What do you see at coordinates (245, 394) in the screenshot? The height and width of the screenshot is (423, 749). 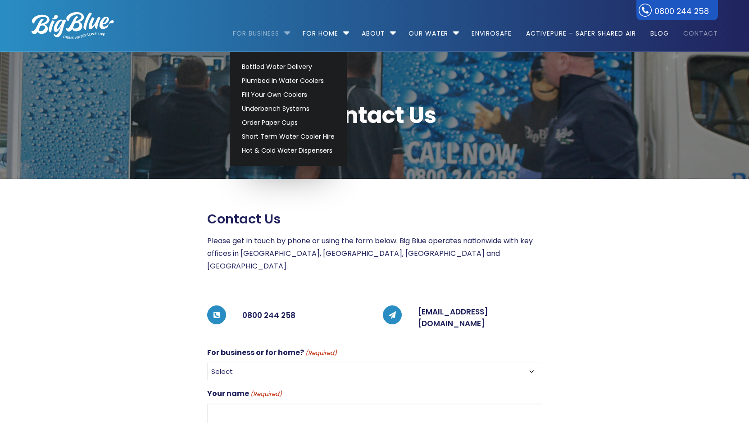 I see `label: Your name` at bounding box center [245, 394].